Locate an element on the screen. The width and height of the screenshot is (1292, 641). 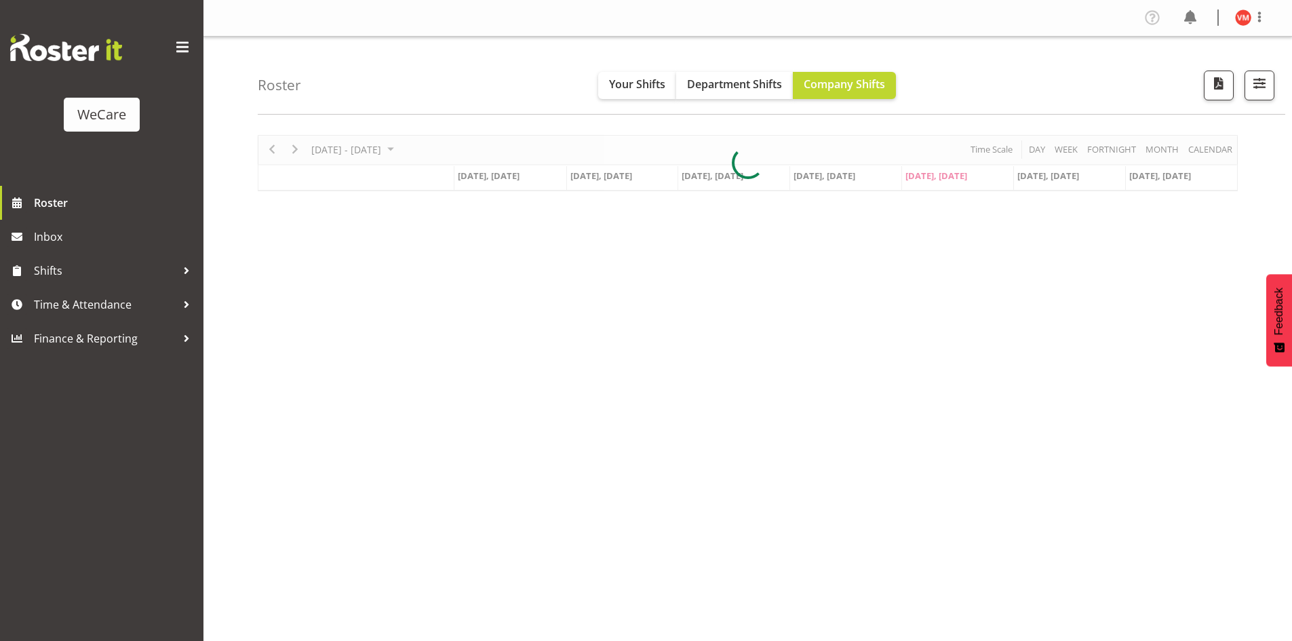
button: Filter Shifts is located at coordinates (1260, 85).